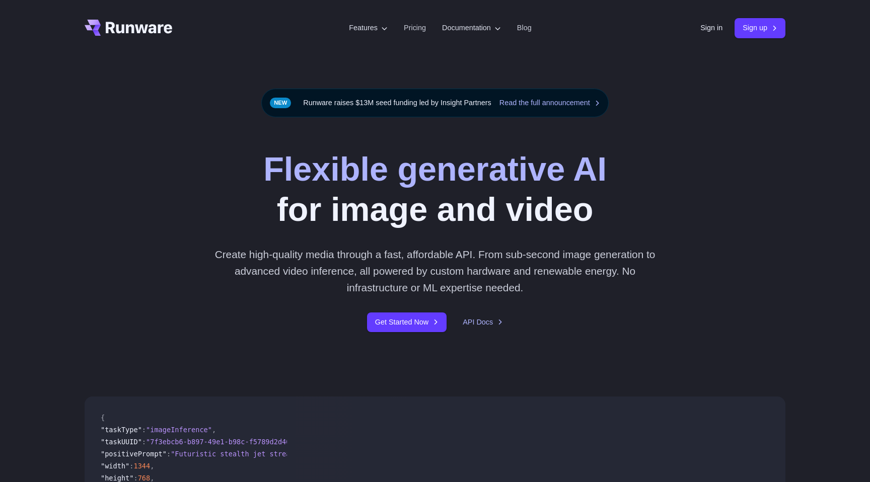 The image size is (870, 482). What do you see at coordinates (435, 271) in the screenshot?
I see `p: Create high-quality media through a fast, affordable API. From sub-second image generation to adv...` at bounding box center [435, 271].